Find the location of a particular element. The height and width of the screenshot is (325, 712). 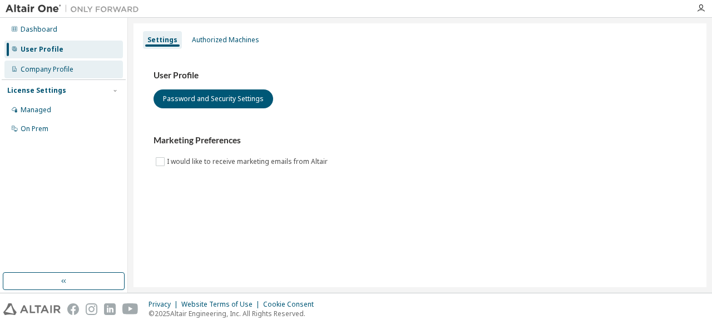

div: Cookie Consent is located at coordinates (291, 305).